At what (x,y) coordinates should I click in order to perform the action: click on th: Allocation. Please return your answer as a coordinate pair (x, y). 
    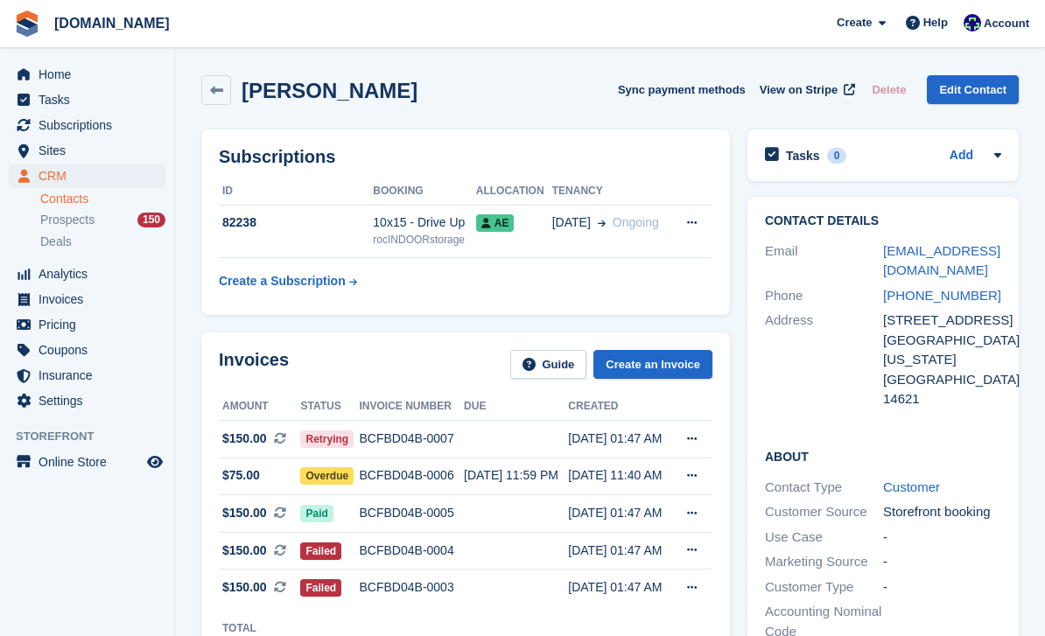
    Looking at the image, I should click on (514, 192).